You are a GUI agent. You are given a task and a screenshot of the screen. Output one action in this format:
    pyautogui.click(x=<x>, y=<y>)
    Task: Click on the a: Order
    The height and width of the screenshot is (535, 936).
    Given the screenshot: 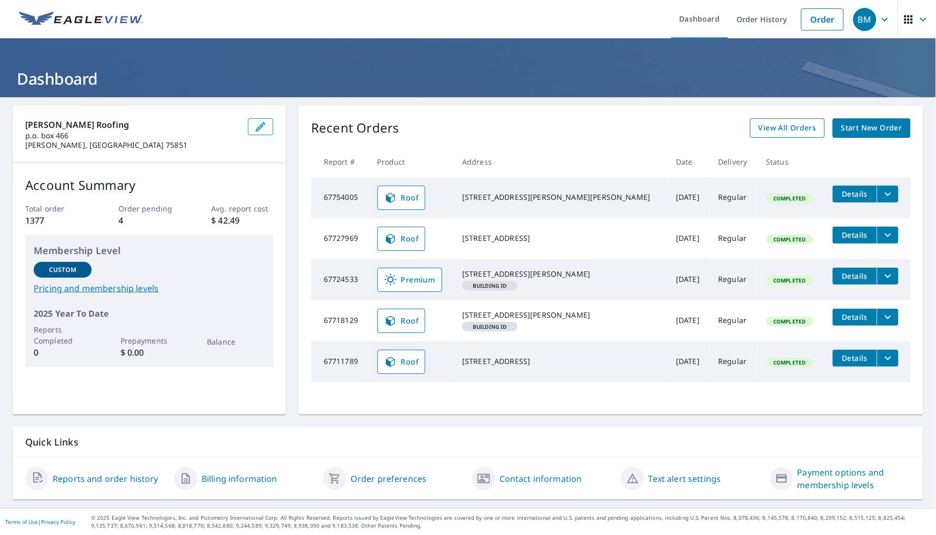 What is the action you would take?
    pyautogui.click(x=822, y=19)
    